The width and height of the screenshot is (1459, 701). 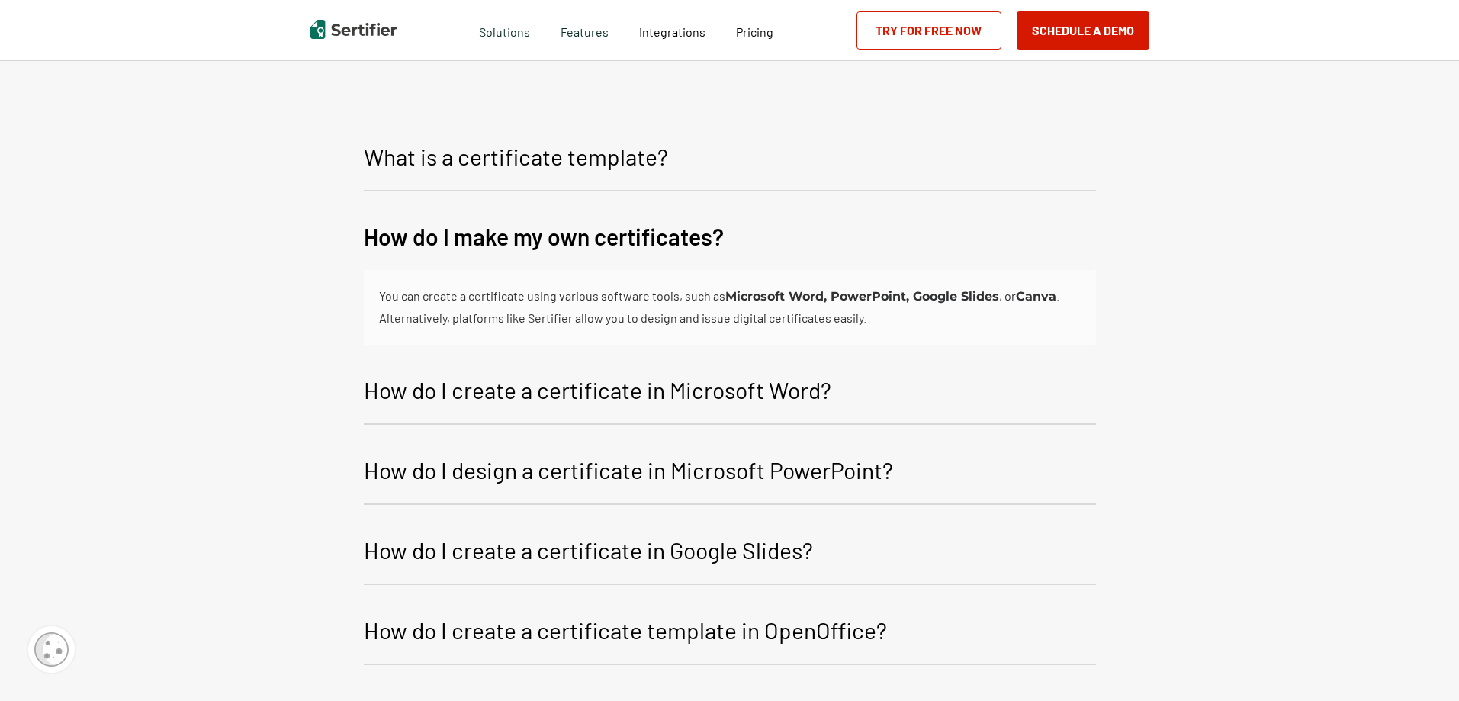 I want to click on p: How do I create a certificate in Google Slides?, so click(x=588, y=550).